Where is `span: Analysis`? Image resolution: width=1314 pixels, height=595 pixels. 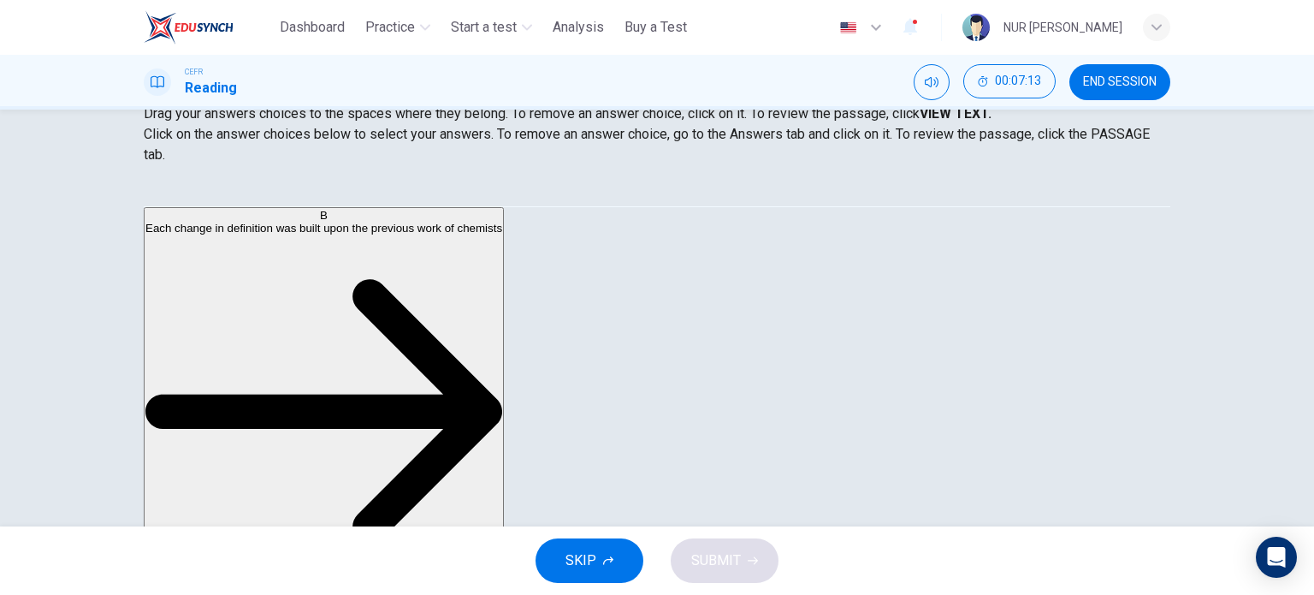 span: Analysis is located at coordinates (579, 27).